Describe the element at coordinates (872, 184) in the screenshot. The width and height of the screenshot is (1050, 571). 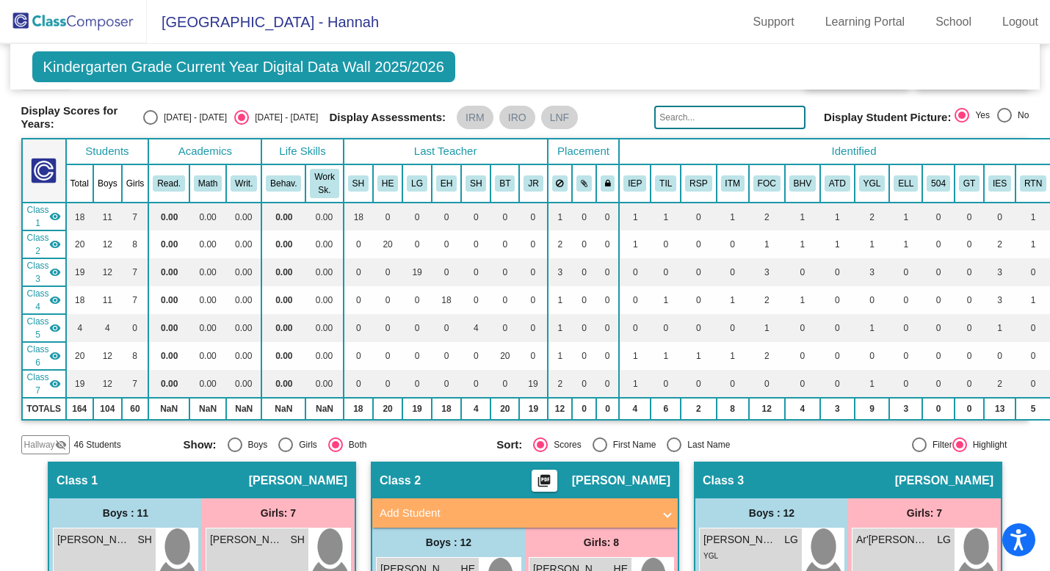
I see `button: YGL` at that location.